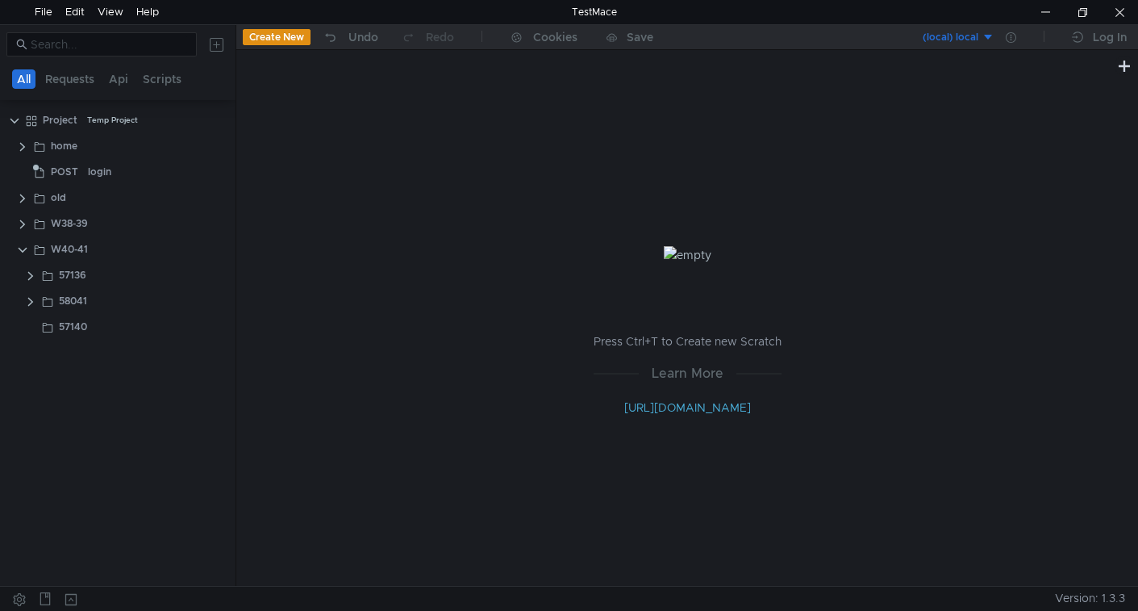 The width and height of the screenshot is (1138, 611). What do you see at coordinates (162, 79) in the screenshot?
I see `button: Scripts` at bounding box center [162, 79].